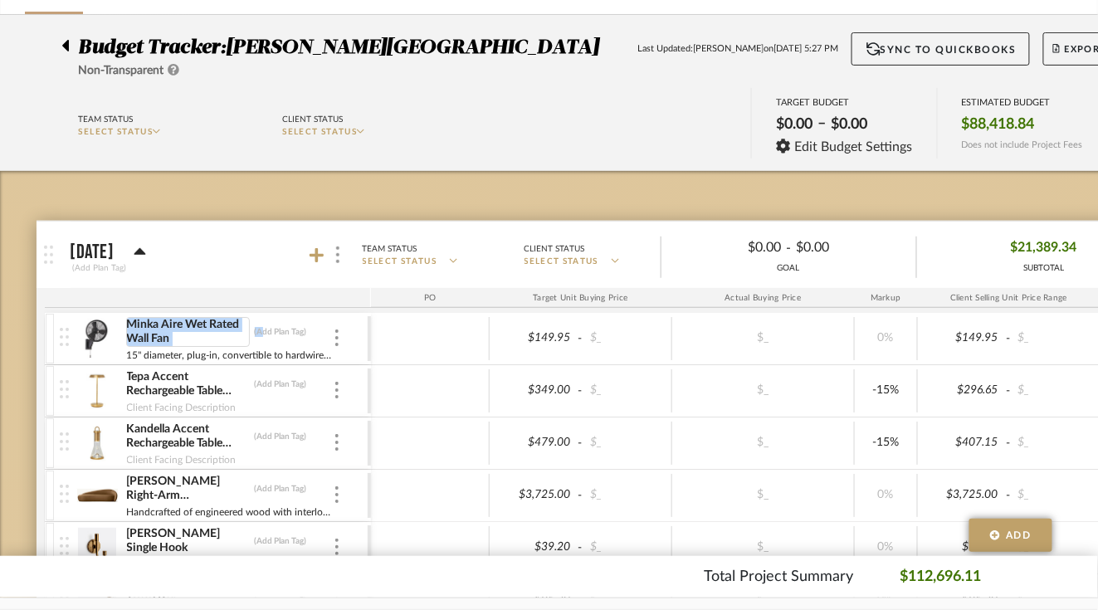 The image size is (1098, 610). What do you see at coordinates (430, 298) in the screenshot?
I see `div: PO` at bounding box center [430, 298].